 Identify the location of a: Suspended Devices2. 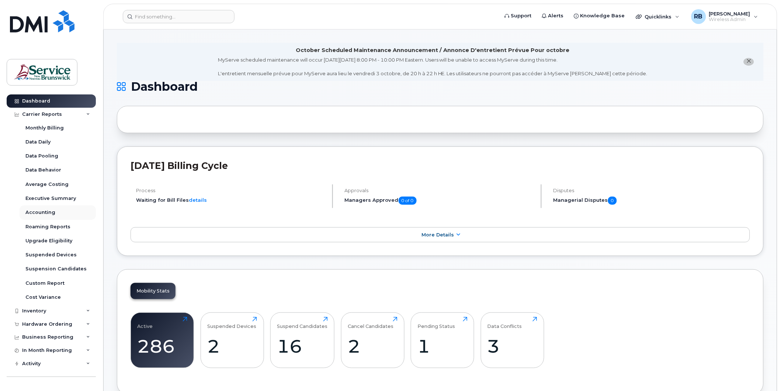
(232, 340).